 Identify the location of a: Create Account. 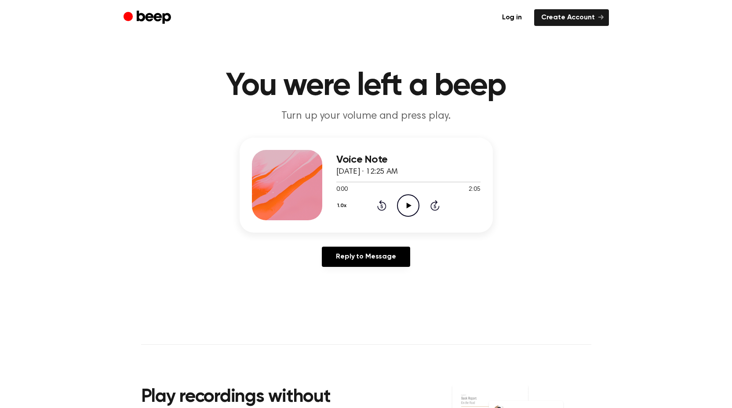
(571, 18).